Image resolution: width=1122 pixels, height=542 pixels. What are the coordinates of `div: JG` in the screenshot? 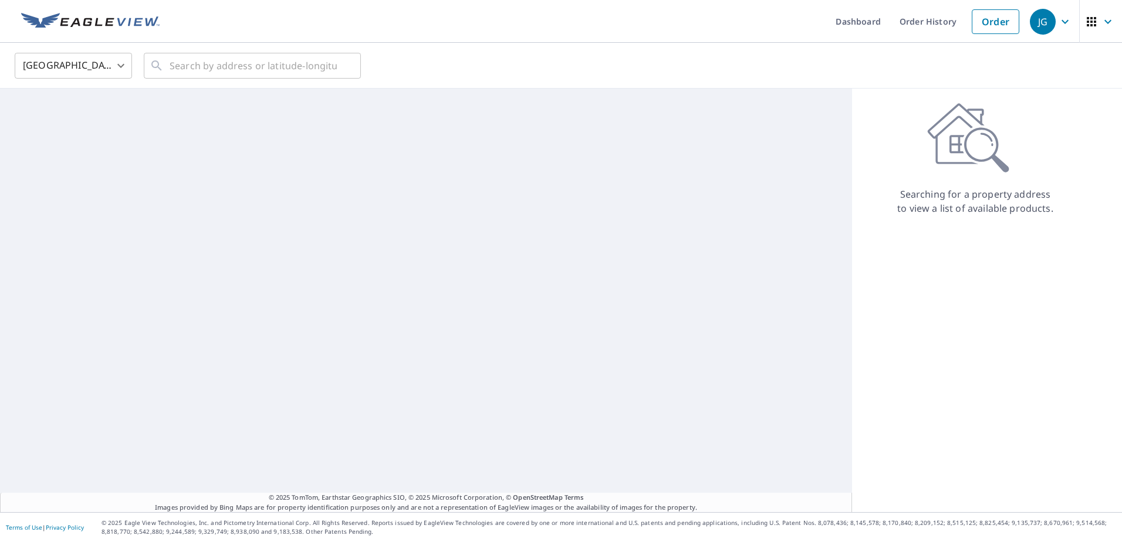 It's located at (1043, 22).